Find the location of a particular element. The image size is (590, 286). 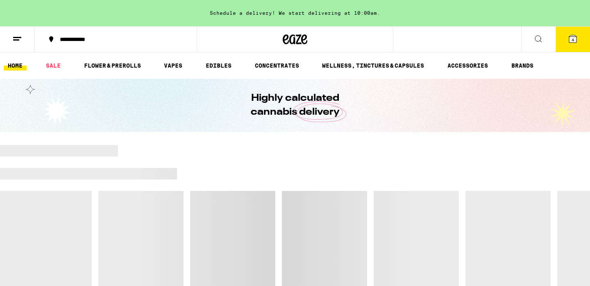

a: FLOWER & PREROLLS is located at coordinates (112, 66).